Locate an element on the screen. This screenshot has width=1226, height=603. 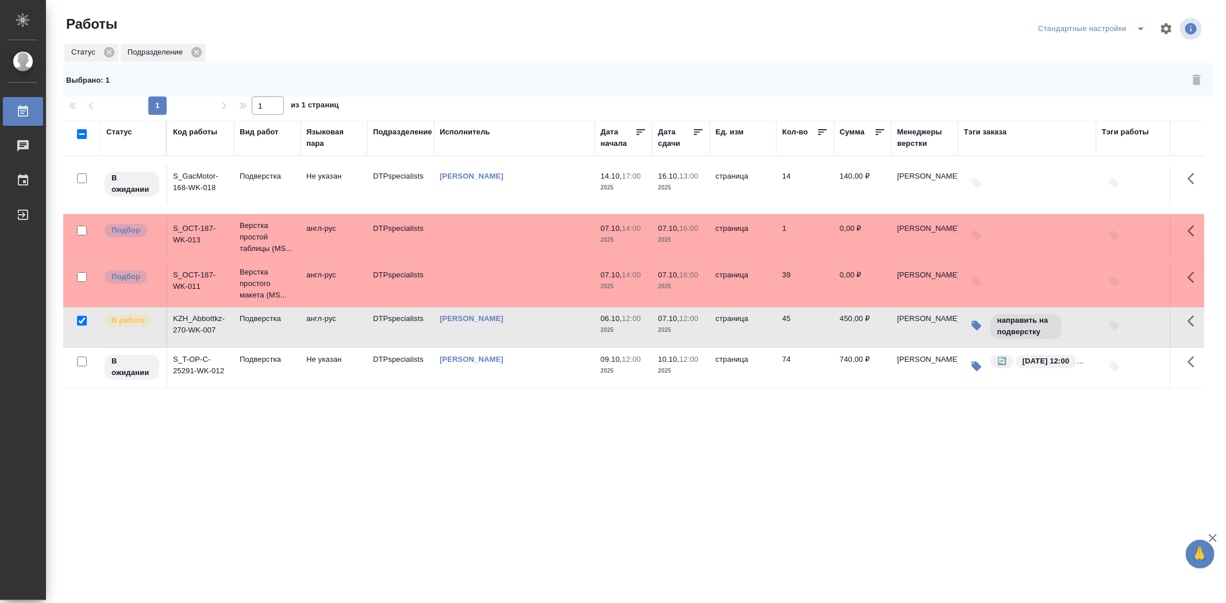
td: 74 is located at coordinates (805, 368).